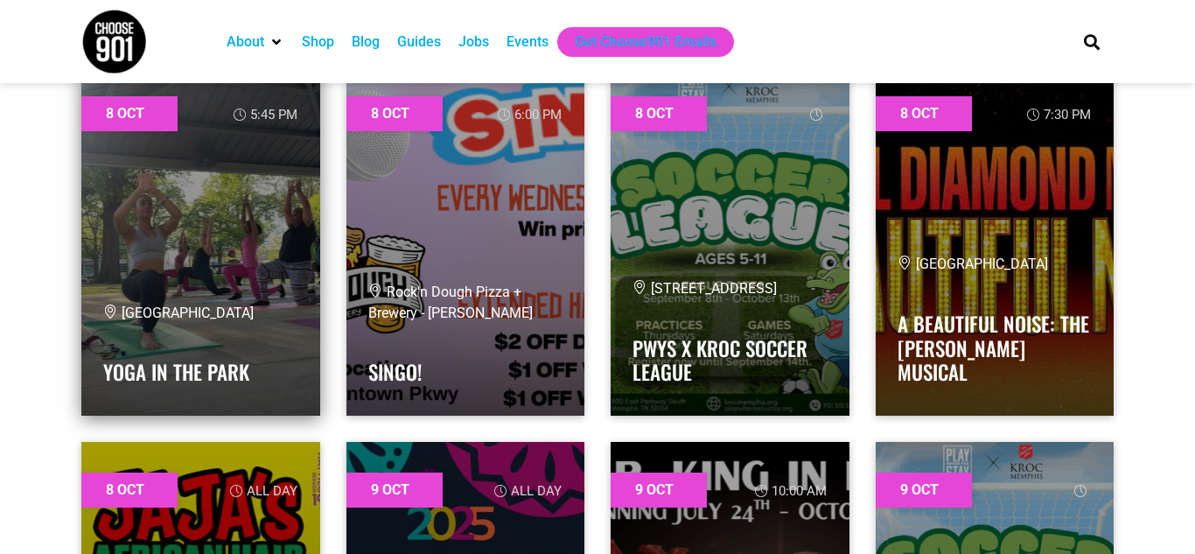 This screenshot has width=1195, height=554. I want to click on a: Get Choose901 Emails, so click(645, 42).